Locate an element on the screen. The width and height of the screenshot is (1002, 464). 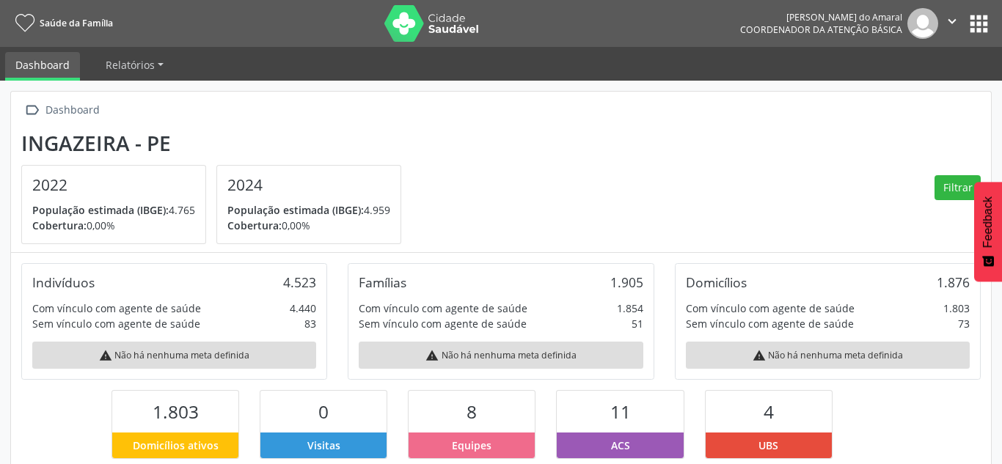
div: 83 is located at coordinates (310, 323).